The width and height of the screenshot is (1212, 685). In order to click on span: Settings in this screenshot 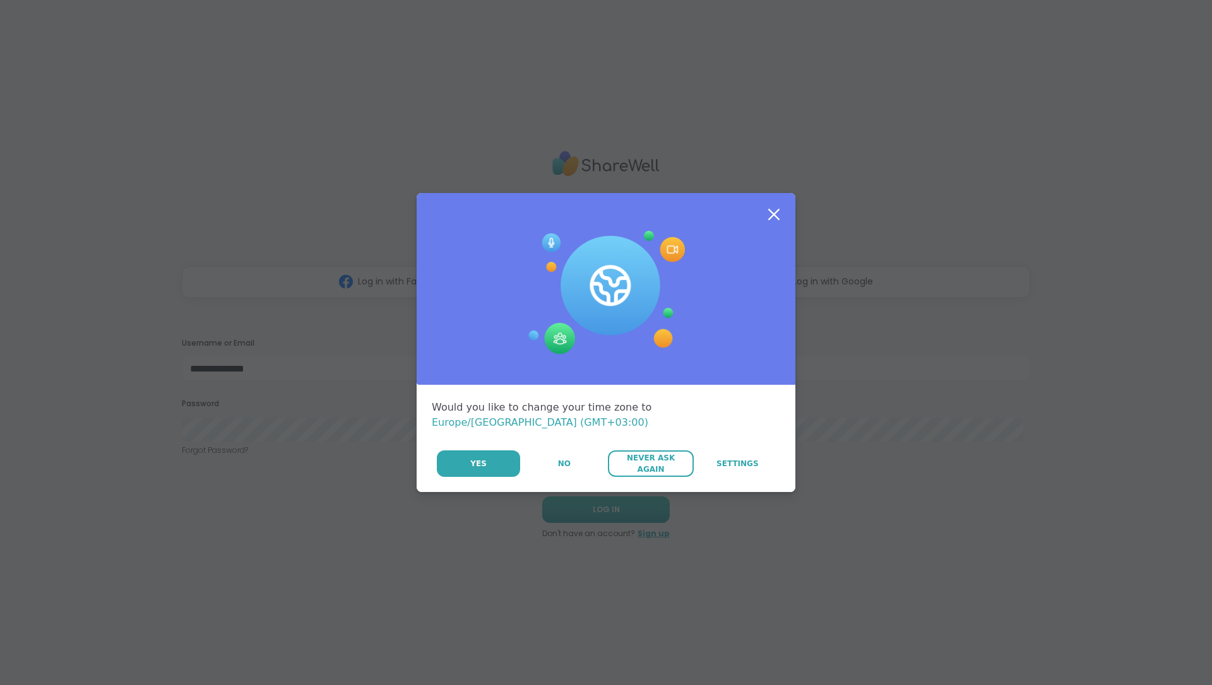, I will do `click(737, 464)`.